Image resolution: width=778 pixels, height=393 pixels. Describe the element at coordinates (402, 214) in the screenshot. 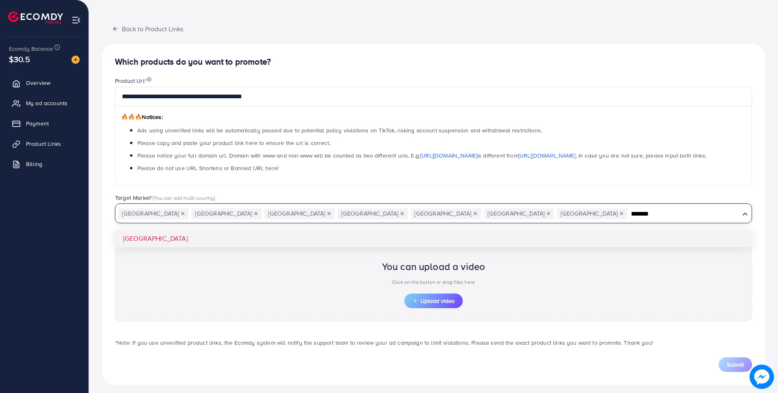

I see `button: Deselect Canada` at that location.